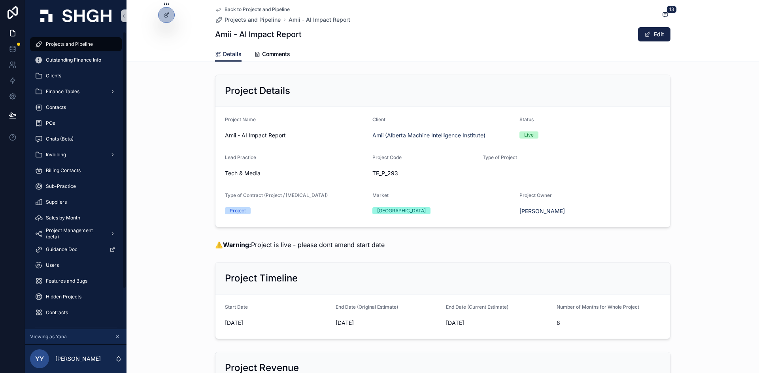 The height and width of the screenshot is (373, 759). I want to click on span: Number of Months for Whole Project, so click(597, 307).